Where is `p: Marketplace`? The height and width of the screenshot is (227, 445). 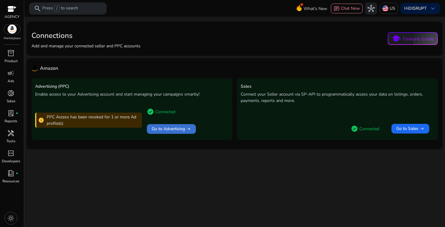 p: Marketplace is located at coordinates (12, 38).